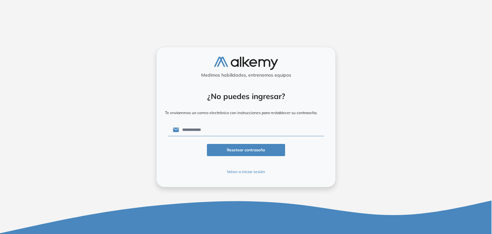  What do you see at coordinates (241, 113) in the screenshot?
I see `span: Te enviaremos un correo electrónico con instrucciones para restablecer su contraseña.` at bounding box center [241, 113].